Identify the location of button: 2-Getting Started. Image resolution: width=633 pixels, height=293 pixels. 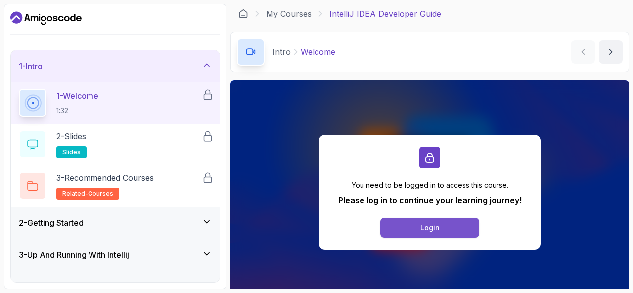
(115, 223).